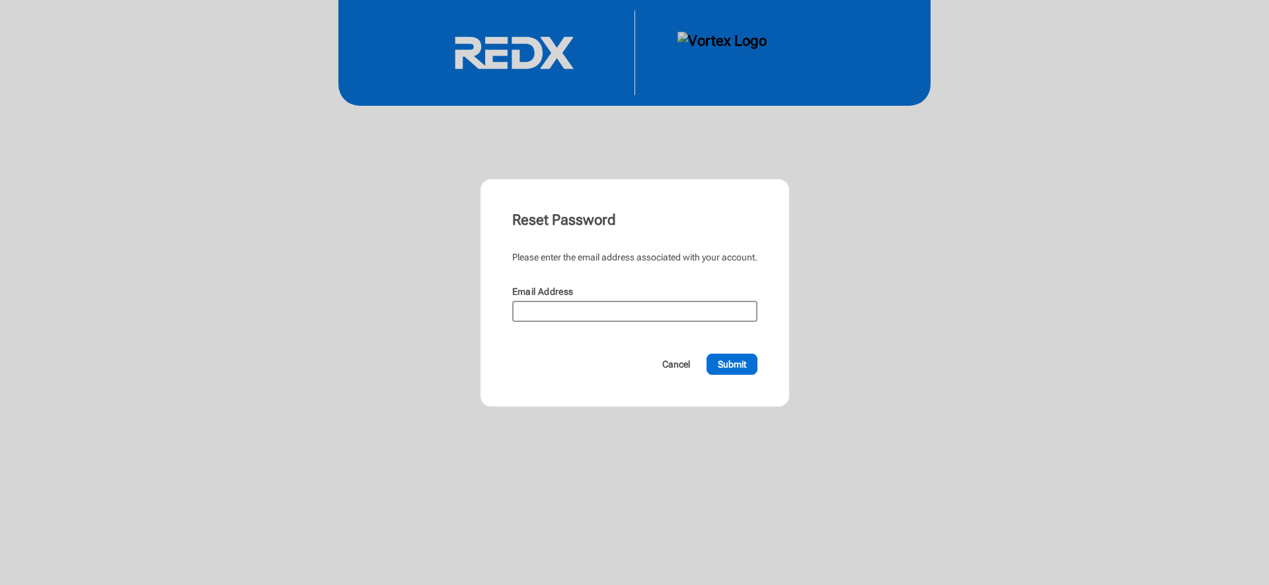  What do you see at coordinates (732, 364) in the screenshot?
I see `button: Submit` at bounding box center [732, 364].